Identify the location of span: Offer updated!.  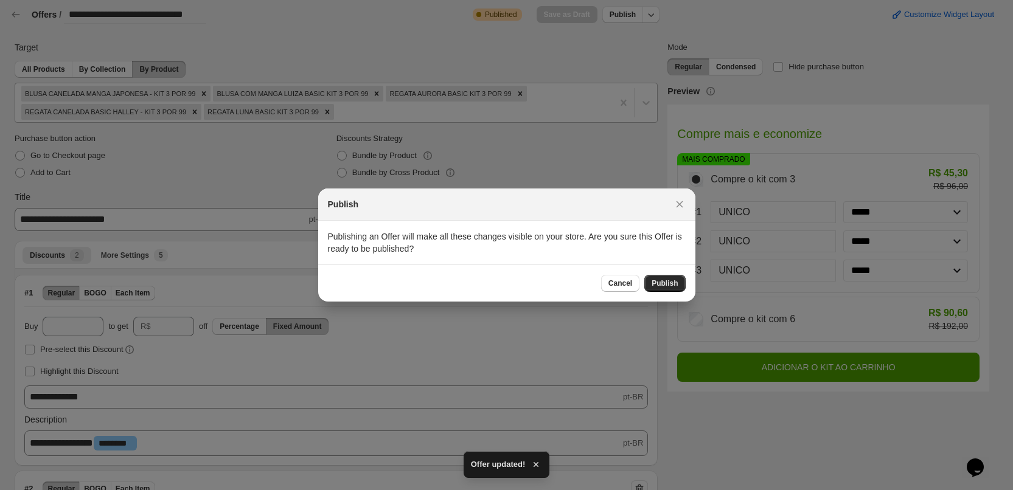
(498, 465).